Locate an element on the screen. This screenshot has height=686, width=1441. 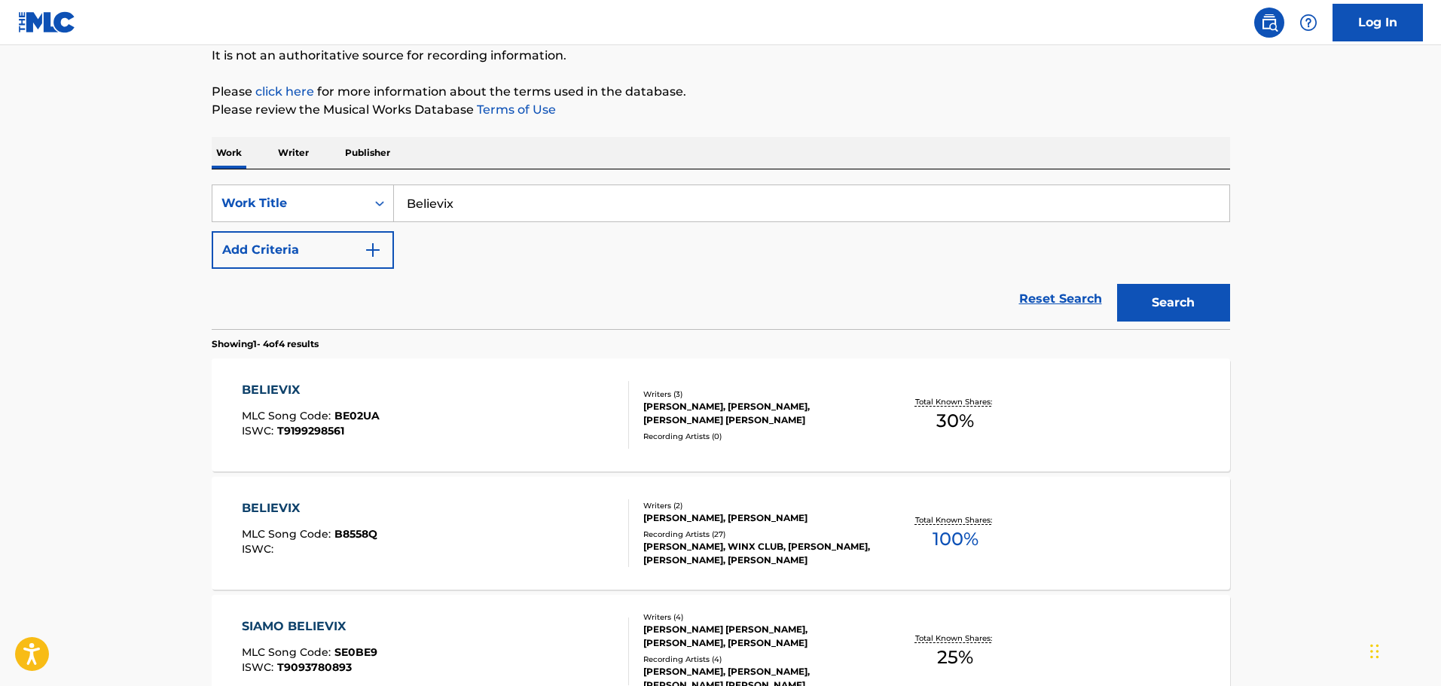
p: Publisher is located at coordinates (368, 153).